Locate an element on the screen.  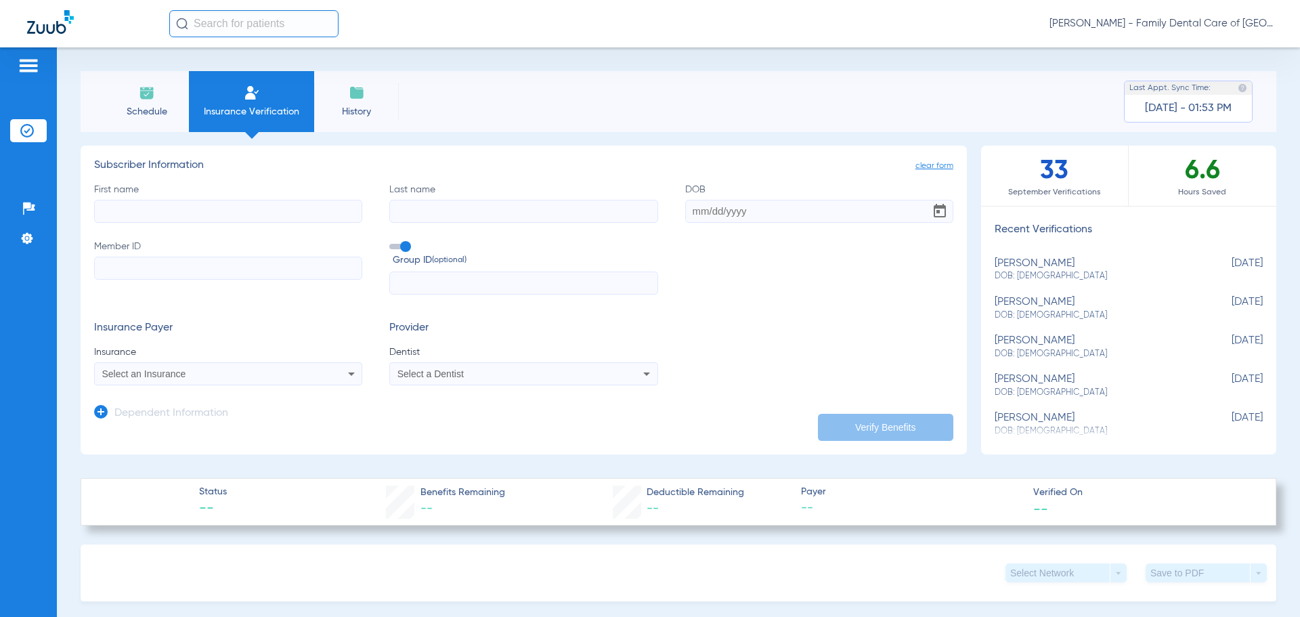
input: DOBOpen calendar is located at coordinates (819, 211).